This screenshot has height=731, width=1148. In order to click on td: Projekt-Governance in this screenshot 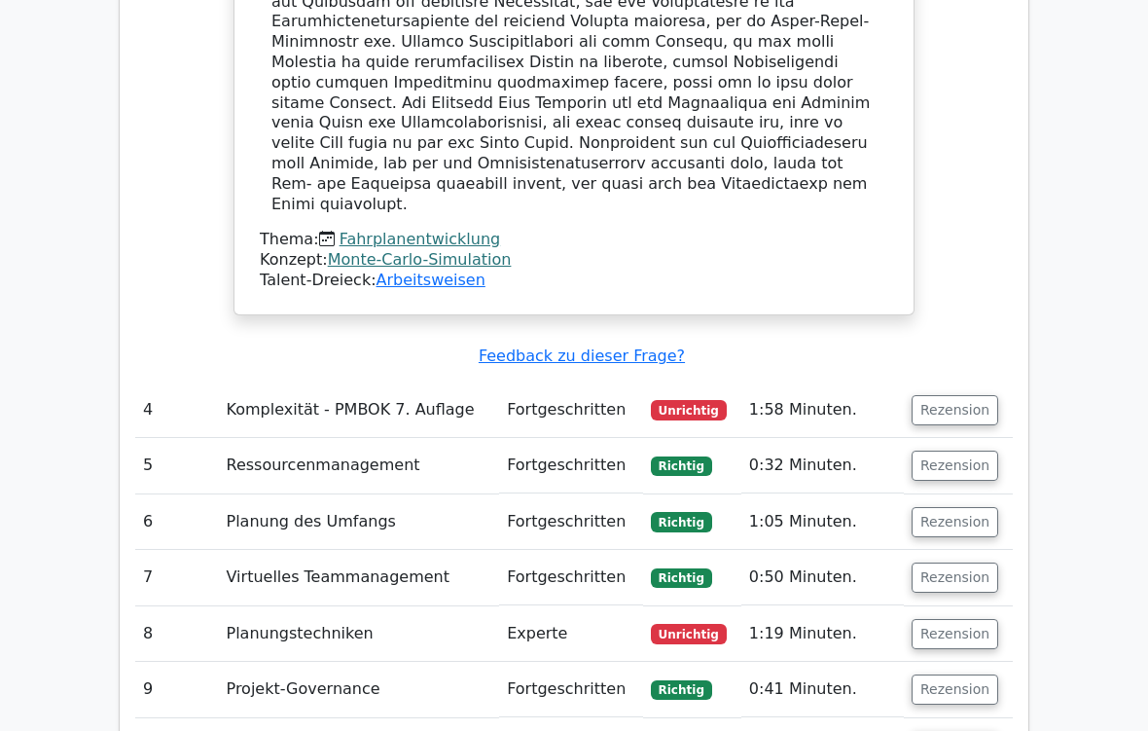, I will do `click(359, 689)`.